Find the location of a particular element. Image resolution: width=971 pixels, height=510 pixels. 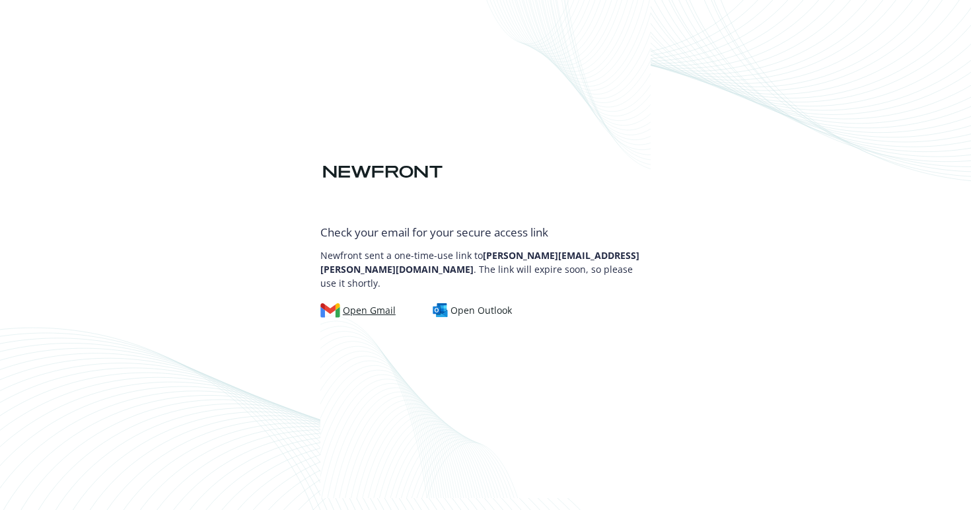

p: Newfront sent a one-time-use link to . The link will expire soon, so please use it shortly. is located at coordinates (485, 265).